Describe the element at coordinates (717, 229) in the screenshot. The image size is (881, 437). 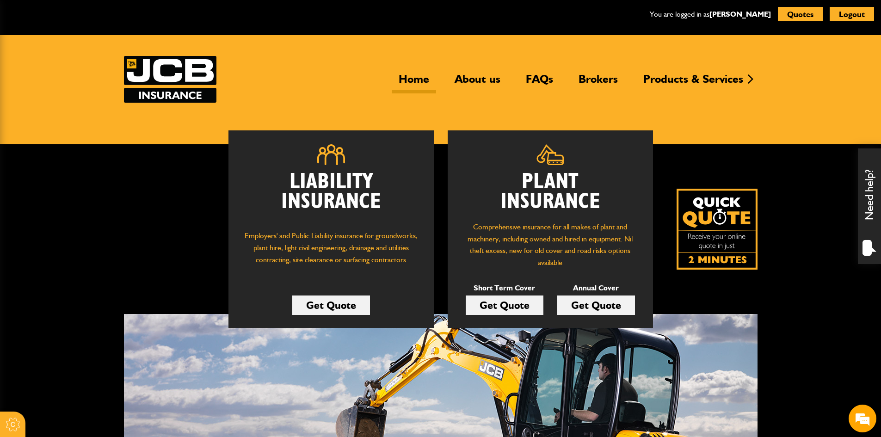
I see `img: Quick Quote` at that location.